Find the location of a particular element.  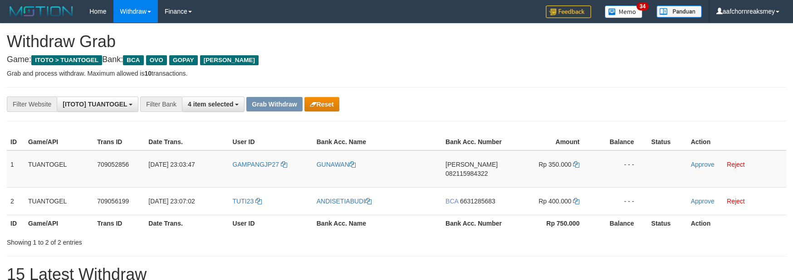

a: TUTI23 is located at coordinates (247, 201).